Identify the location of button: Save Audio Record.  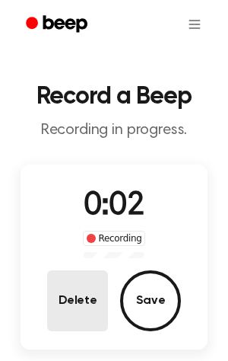
(151, 301).